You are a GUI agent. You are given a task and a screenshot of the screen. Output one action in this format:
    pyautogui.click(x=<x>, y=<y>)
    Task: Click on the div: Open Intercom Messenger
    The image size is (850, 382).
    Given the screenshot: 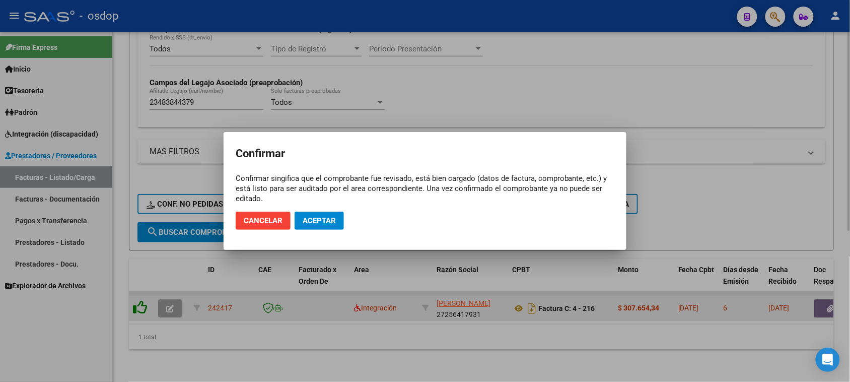 What is the action you would take?
    pyautogui.click(x=827, y=359)
    